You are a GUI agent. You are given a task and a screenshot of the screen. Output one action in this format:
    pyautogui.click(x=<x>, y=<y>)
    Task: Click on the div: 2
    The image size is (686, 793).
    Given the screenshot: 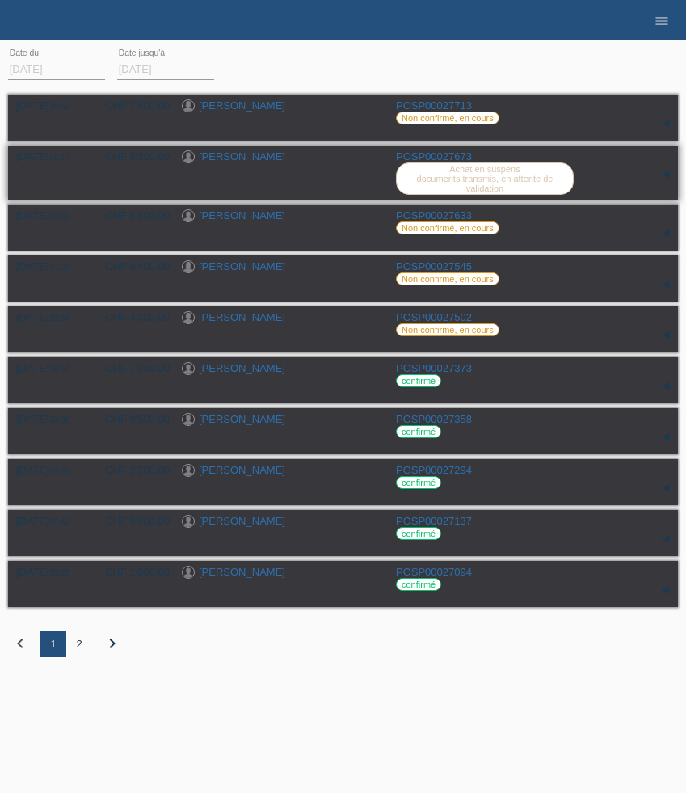 What is the action you would take?
    pyautogui.click(x=79, y=644)
    